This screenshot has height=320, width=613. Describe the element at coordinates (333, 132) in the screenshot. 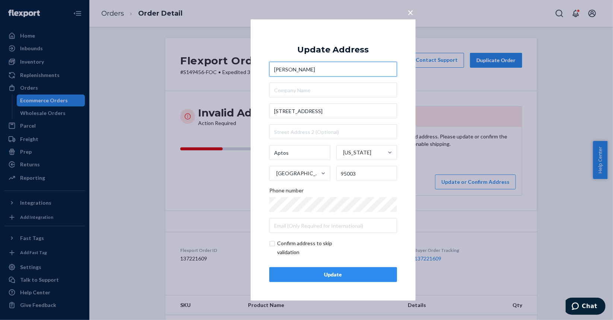

I see `input: Street Address 2 (Optional)` at that location.